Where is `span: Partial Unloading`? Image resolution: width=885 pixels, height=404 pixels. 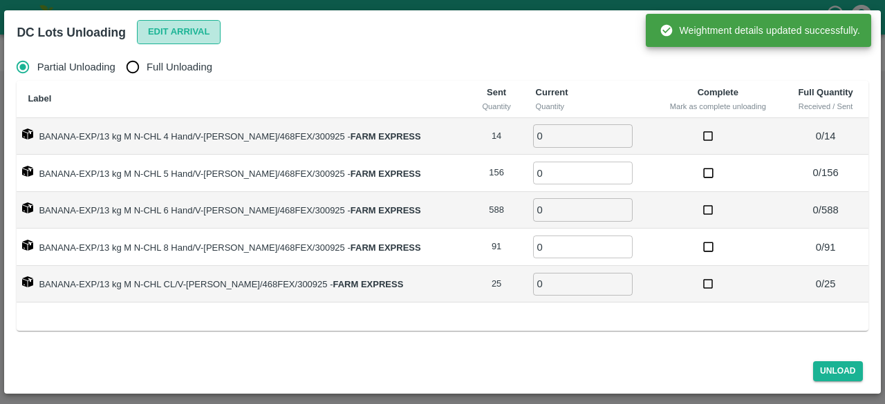
span: Partial Unloading is located at coordinates (76, 67).